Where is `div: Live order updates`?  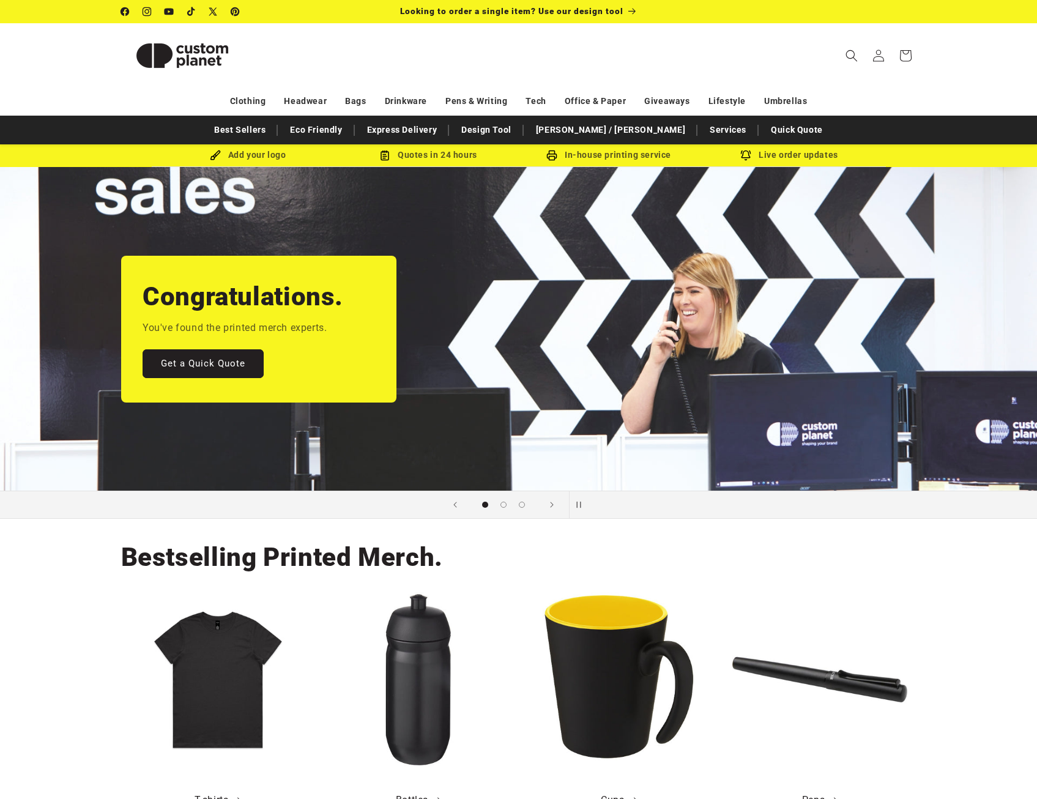 div: Live order updates is located at coordinates (790, 155).